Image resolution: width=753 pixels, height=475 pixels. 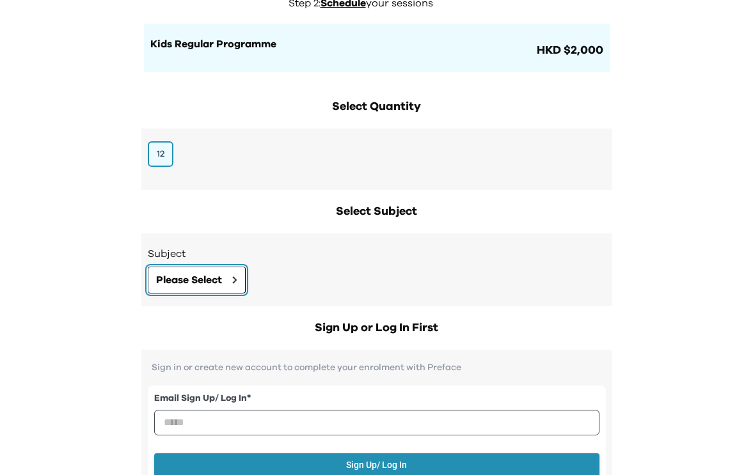 I want to click on label: Email Sign Up/ Log In *, so click(x=377, y=399).